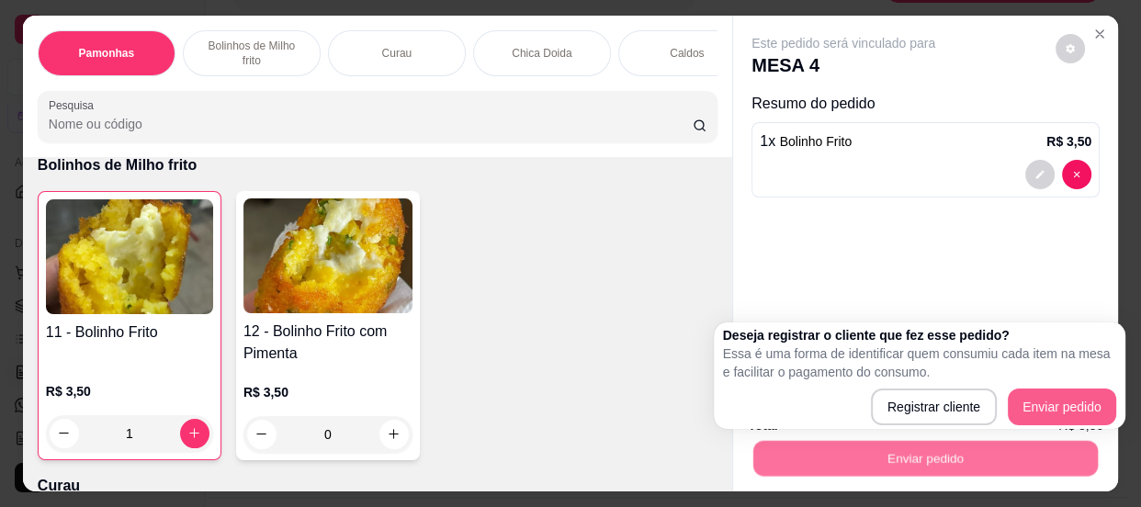 The width and height of the screenshot is (1141, 507). What do you see at coordinates (107, 53) in the screenshot?
I see `p: Pamonhas` at bounding box center [107, 53].